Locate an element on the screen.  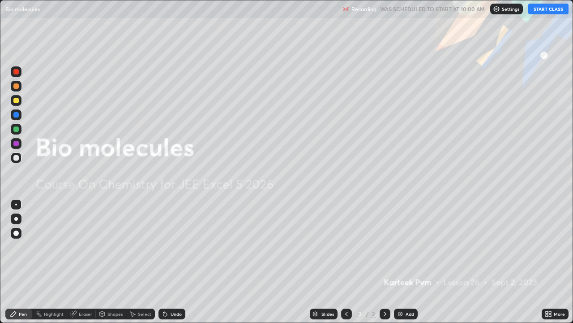
p: Bio molecules is located at coordinates (22, 9).